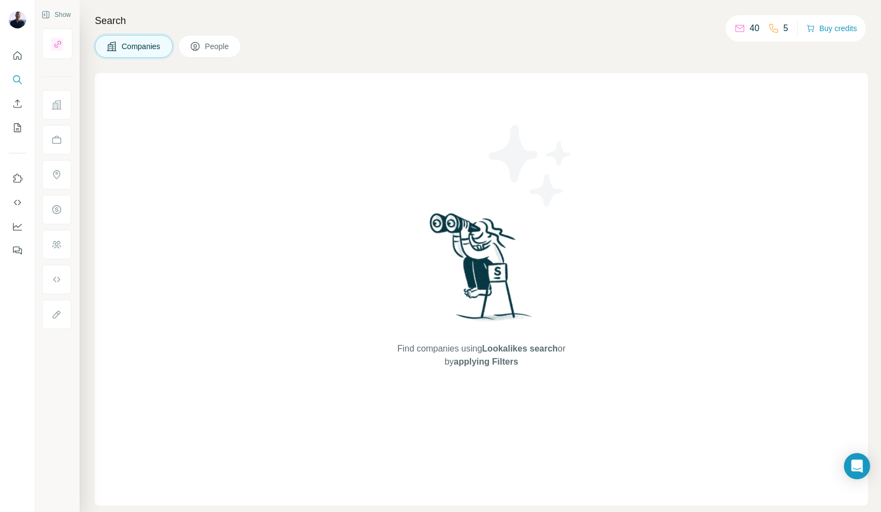 This screenshot has width=881, height=512. Describe the element at coordinates (482, 355) in the screenshot. I see `span: Find companies using or by` at that location.